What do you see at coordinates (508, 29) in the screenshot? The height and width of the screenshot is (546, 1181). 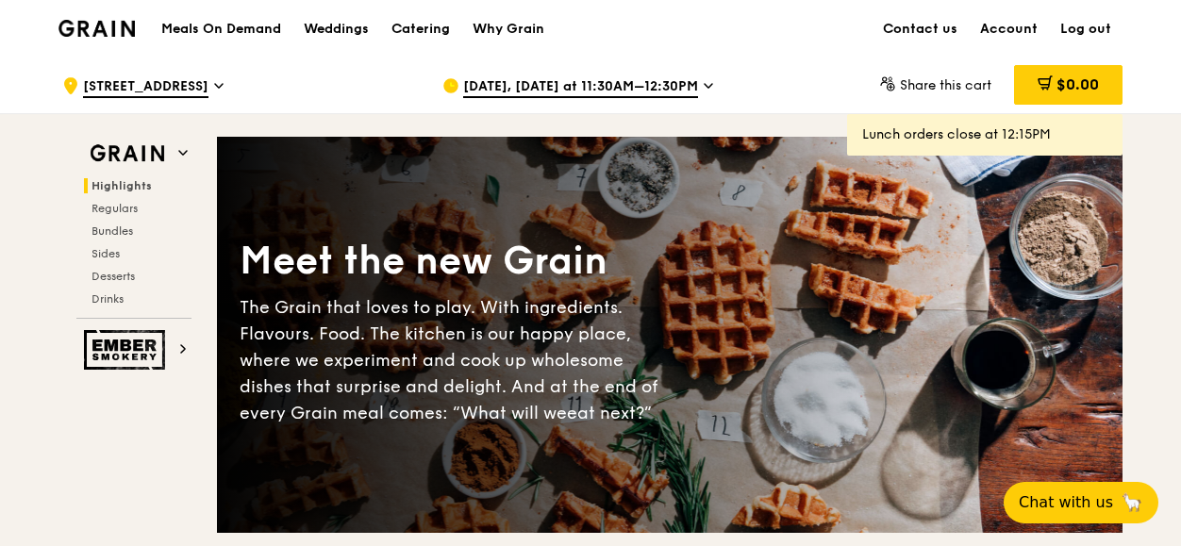 I see `a: Why Grain` at bounding box center [508, 29].